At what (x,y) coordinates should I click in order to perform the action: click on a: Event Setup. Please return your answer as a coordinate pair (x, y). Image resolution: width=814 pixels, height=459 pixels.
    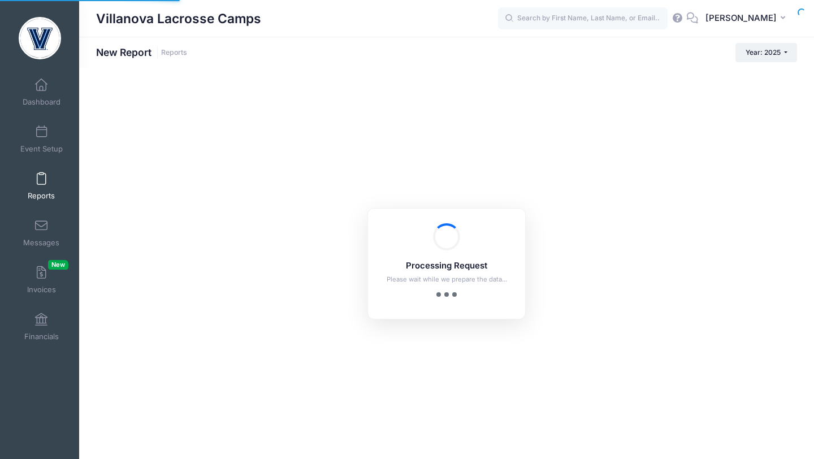
    Looking at the image, I should click on (41, 139).